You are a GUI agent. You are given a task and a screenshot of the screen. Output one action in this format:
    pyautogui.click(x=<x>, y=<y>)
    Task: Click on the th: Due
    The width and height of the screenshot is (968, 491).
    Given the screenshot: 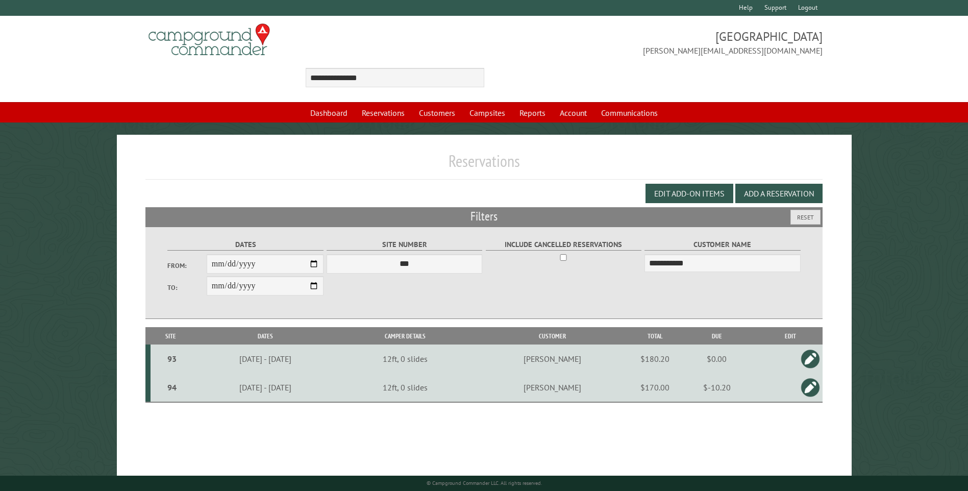 What is the action you would take?
    pyautogui.click(x=716, y=336)
    